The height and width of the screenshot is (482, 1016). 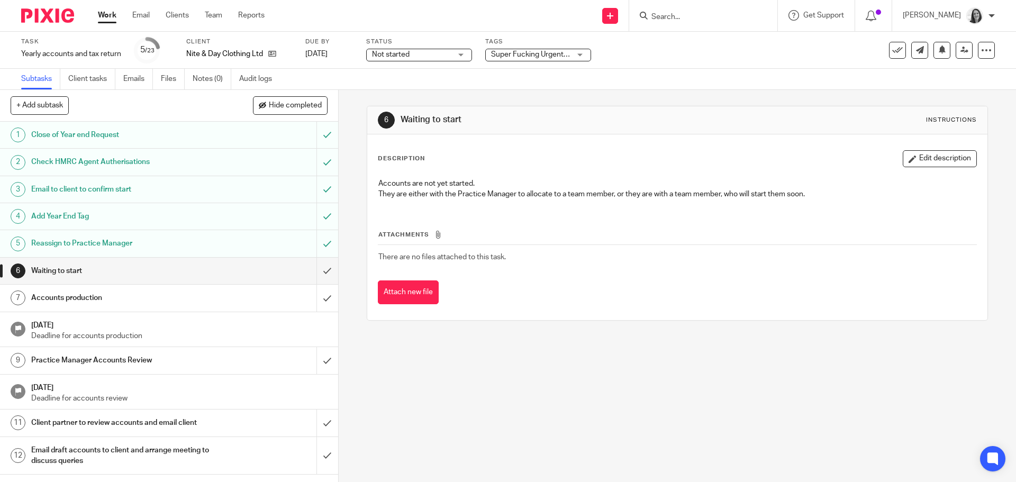 What do you see at coordinates (940, 159) in the screenshot?
I see `button: Edit description` at bounding box center [940, 159].